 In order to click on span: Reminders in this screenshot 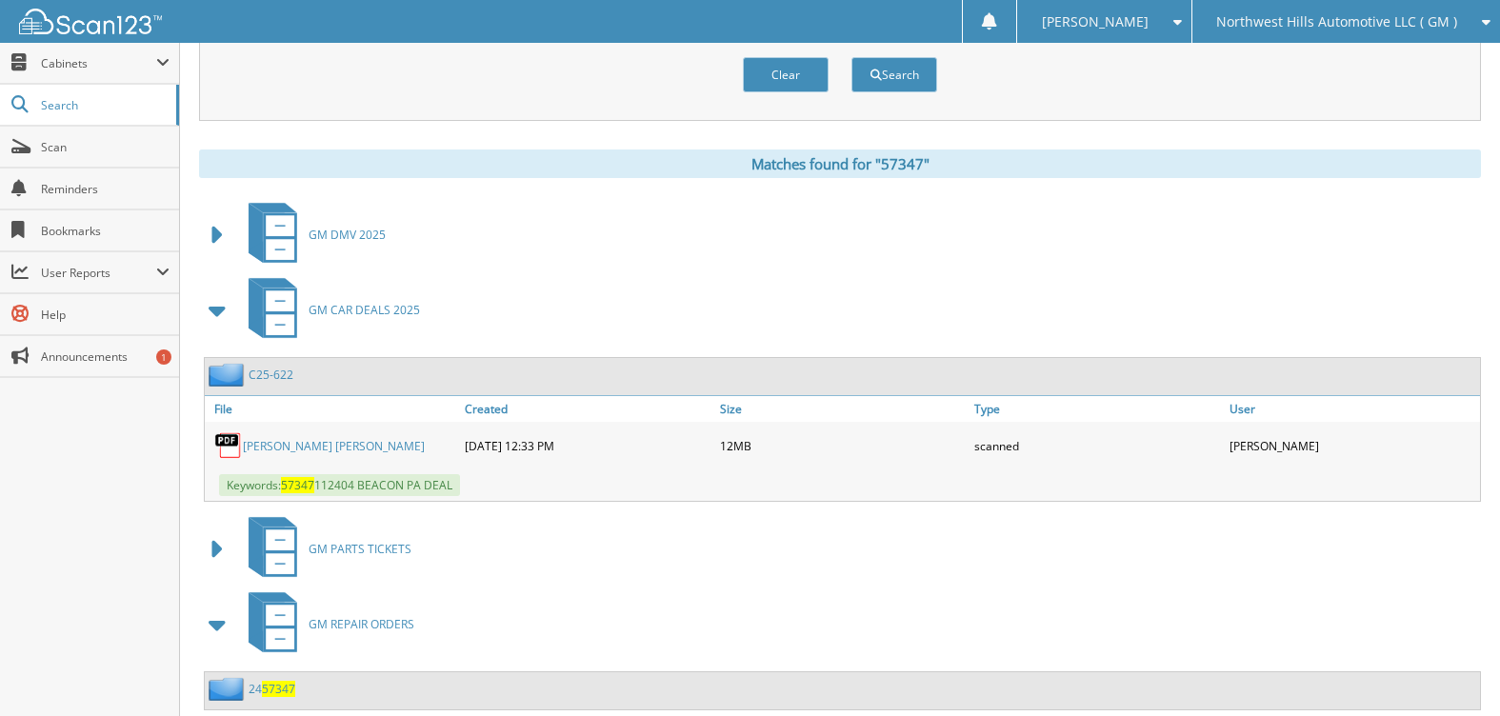, I will do `click(105, 189)`.